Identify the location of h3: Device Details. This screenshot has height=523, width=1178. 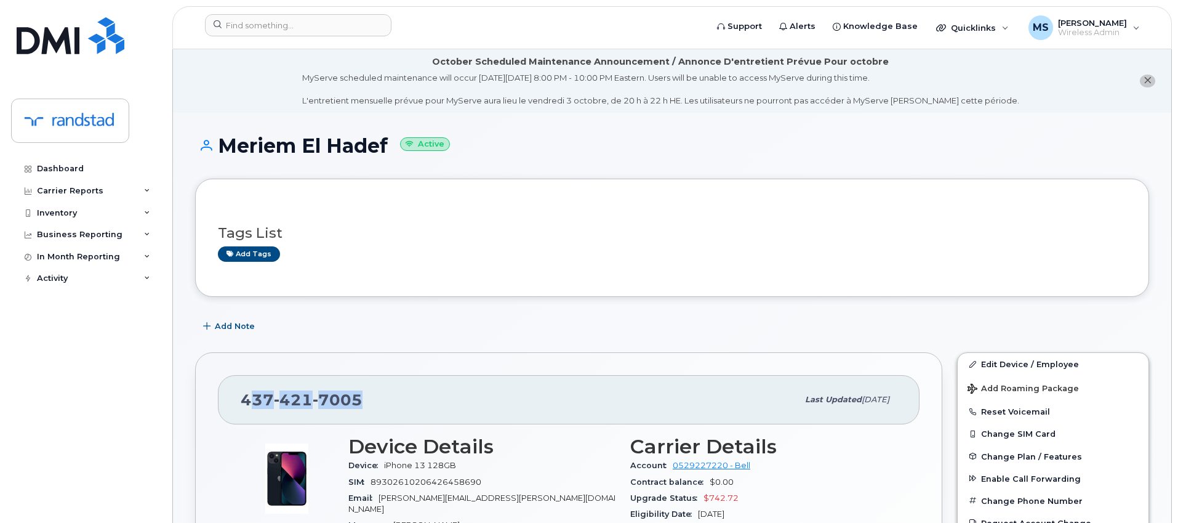
(482, 446).